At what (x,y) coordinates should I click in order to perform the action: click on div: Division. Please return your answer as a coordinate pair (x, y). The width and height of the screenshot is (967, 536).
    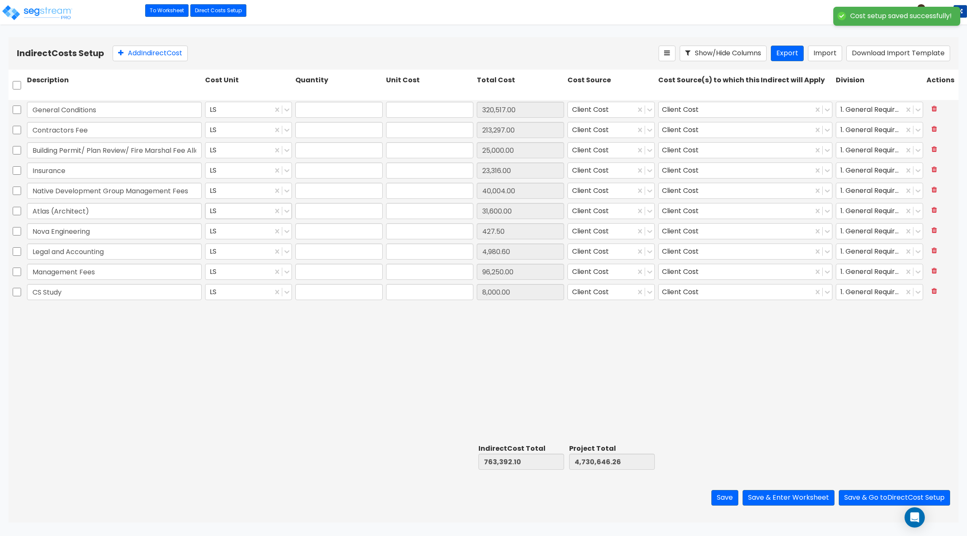
    Looking at the image, I should click on (880, 84).